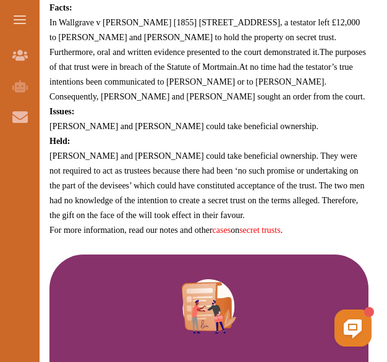 The width and height of the screenshot is (387, 362). I want to click on a: secret trusts, so click(259, 230).